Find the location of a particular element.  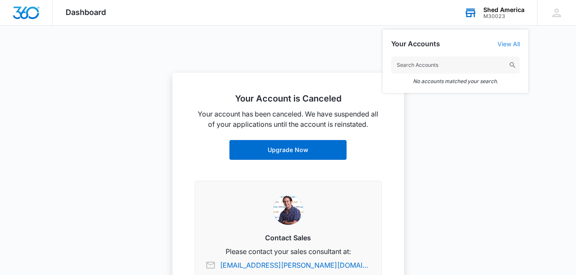

p: Your account has been canceled. We have suspended all of your applications until the account is r... is located at coordinates (288, 119).